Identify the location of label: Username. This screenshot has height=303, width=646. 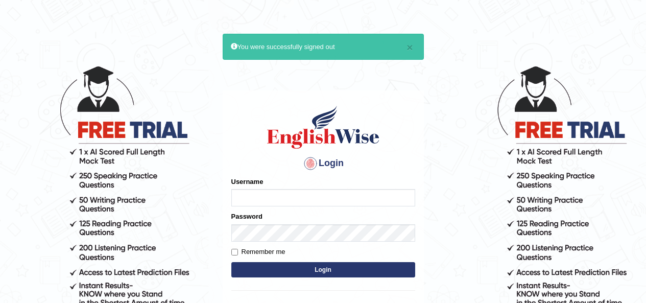
(247, 181).